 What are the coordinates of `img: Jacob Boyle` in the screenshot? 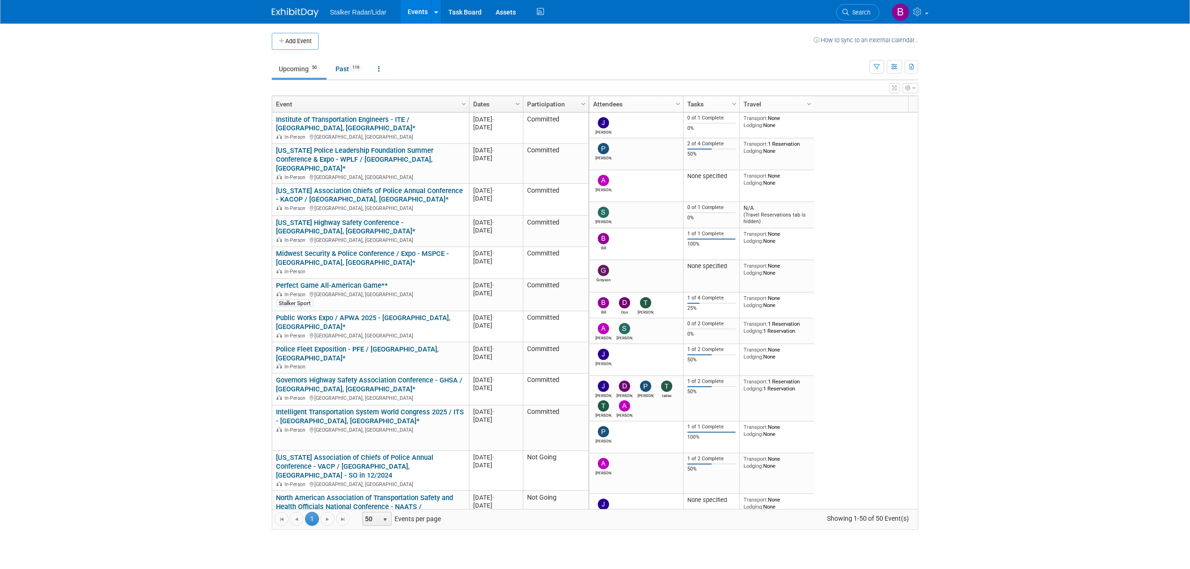 It's located at (603, 504).